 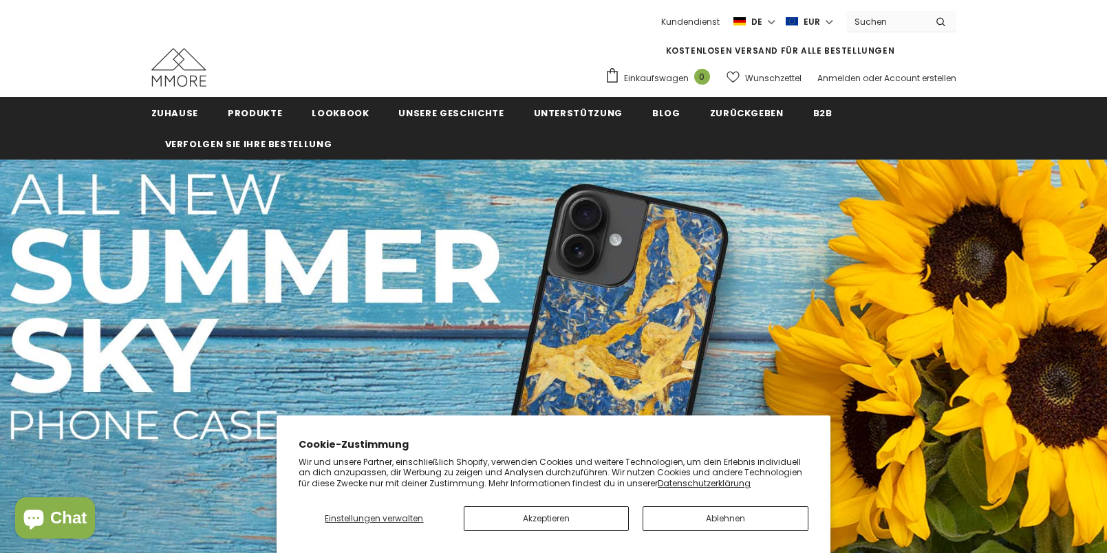 What do you see at coordinates (757, 22) in the screenshot?
I see `span: de` at bounding box center [757, 22].